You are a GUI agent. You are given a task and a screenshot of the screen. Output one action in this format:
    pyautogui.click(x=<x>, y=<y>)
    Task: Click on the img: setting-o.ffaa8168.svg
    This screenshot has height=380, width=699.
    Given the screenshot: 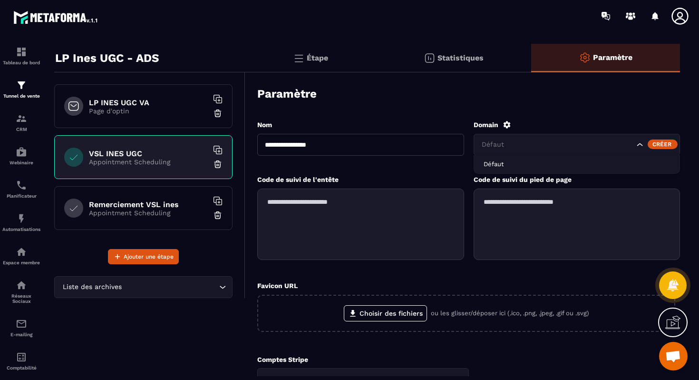 What is the action you would take?
    pyautogui.click(x=585, y=58)
    